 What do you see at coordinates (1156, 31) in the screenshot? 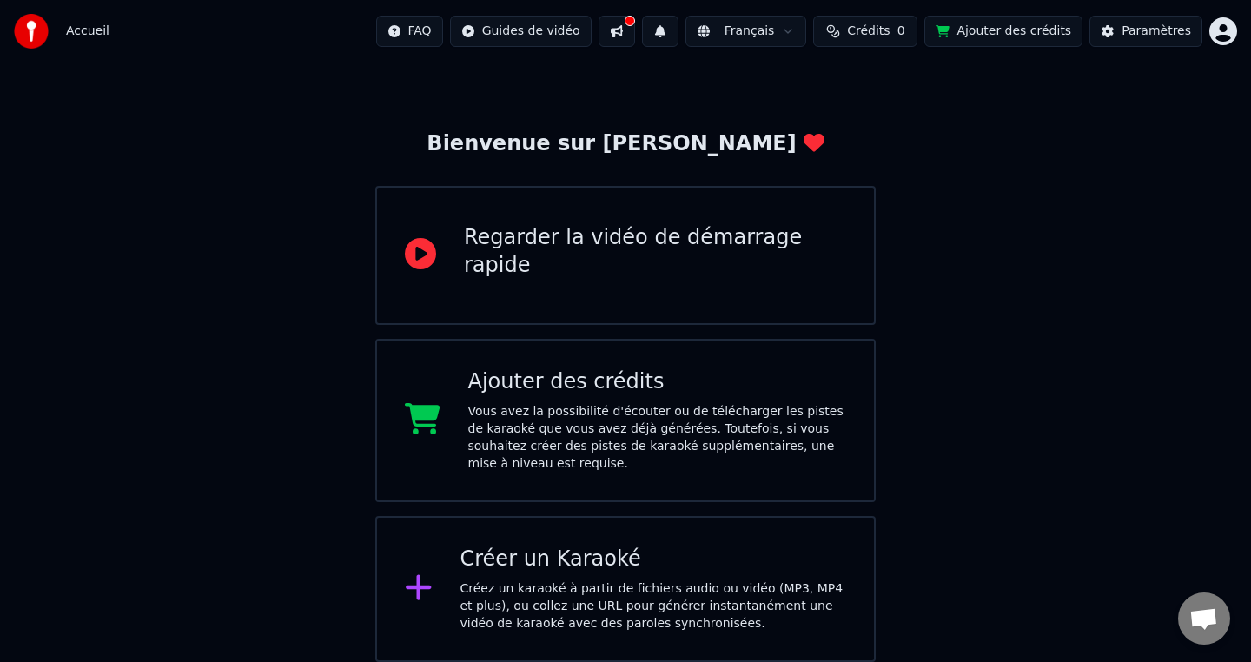
I see `div: Paramètres` at bounding box center [1156, 31].